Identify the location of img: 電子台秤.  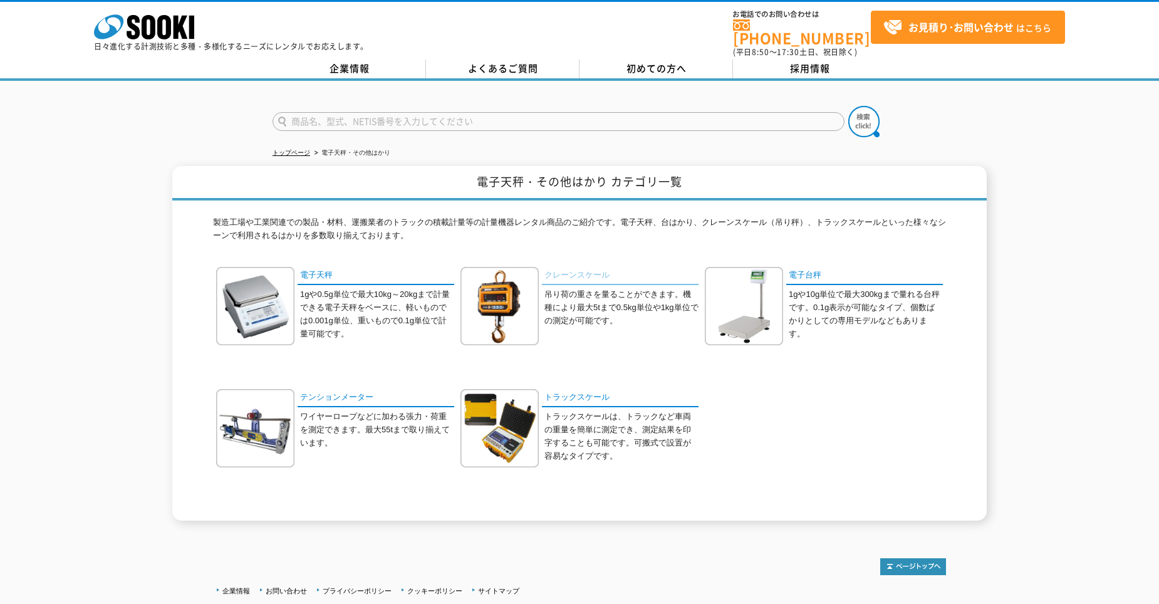
(744, 306).